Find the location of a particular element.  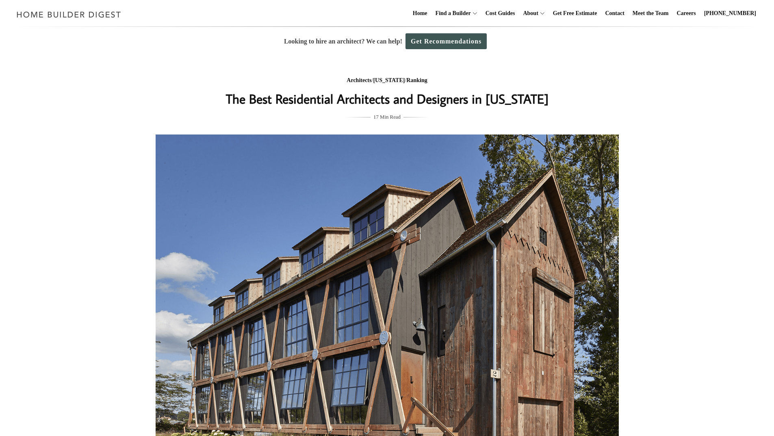

a: Find a Builder is located at coordinates (452, 13).